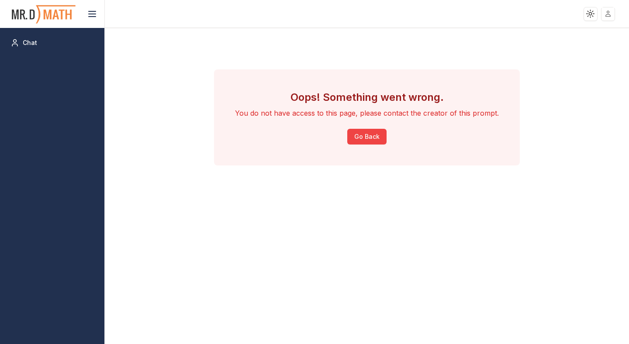 Image resolution: width=629 pixels, height=344 pixels. Describe the element at coordinates (367, 113) in the screenshot. I see `p: You do not have access to this page, please contact the creator of this prompt.` at that location.